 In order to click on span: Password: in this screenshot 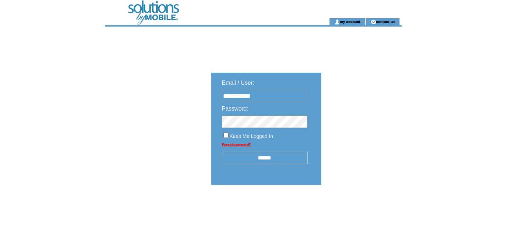, I will do `click(235, 109)`.